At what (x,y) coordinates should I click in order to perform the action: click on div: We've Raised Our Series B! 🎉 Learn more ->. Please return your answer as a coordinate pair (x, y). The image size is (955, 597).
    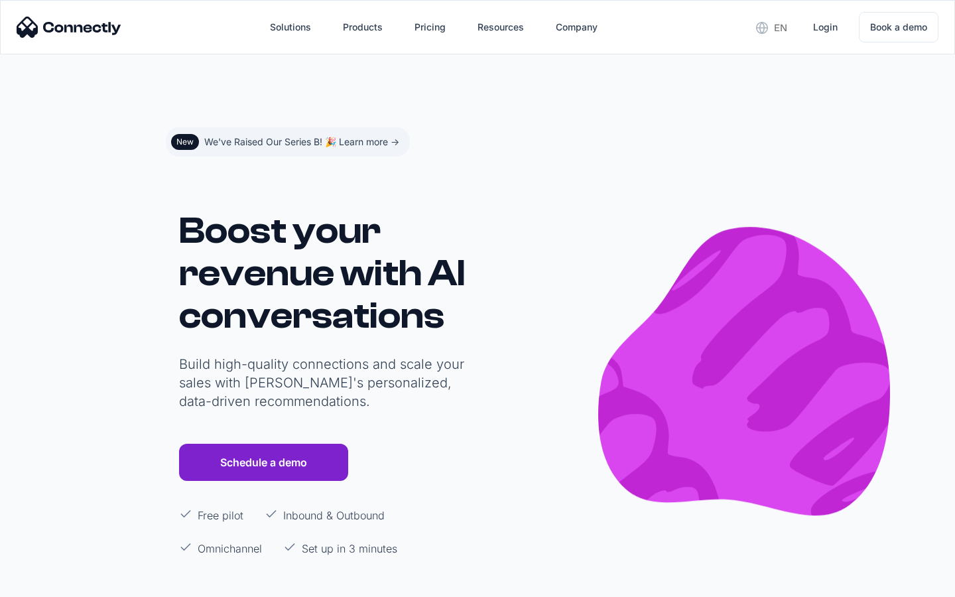
    Looking at the image, I should click on (302, 142).